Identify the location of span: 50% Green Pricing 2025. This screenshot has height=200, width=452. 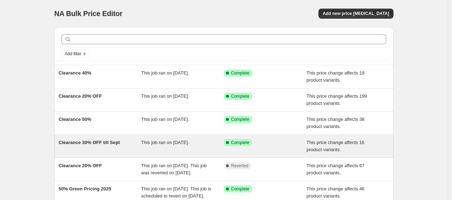
(85, 189).